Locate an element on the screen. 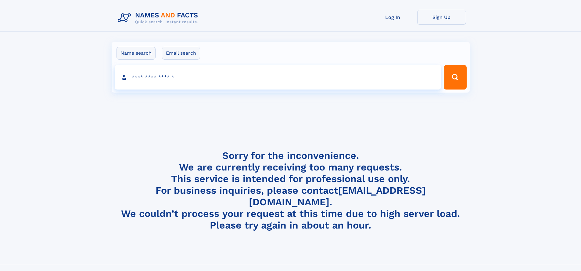 The image size is (581, 271). img: Logo Names and Facts is located at coordinates (159, 18).